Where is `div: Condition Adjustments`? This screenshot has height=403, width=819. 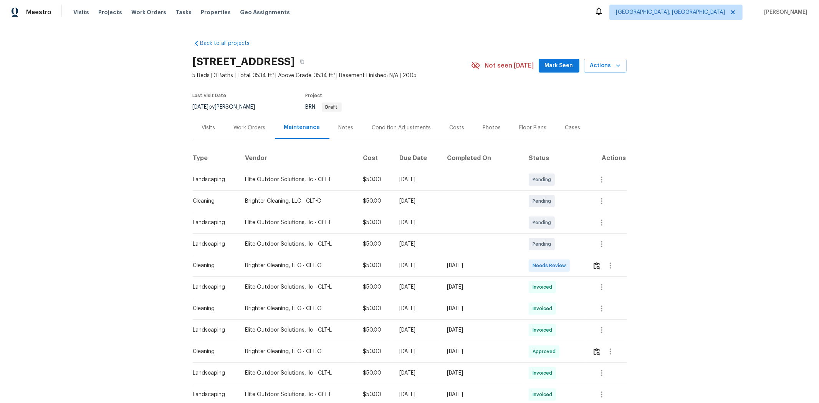
div: Condition Adjustments is located at coordinates (401, 128).